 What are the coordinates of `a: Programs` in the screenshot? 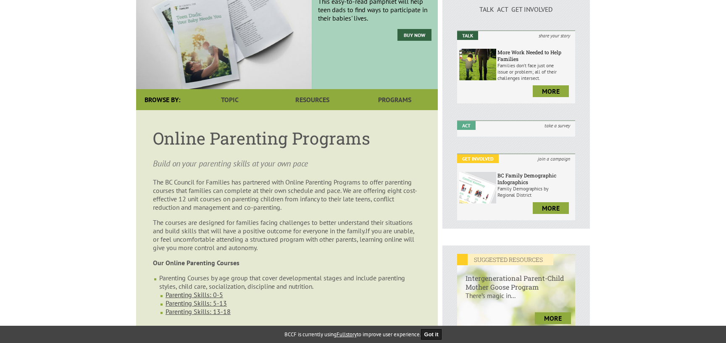 It's located at (395, 100).